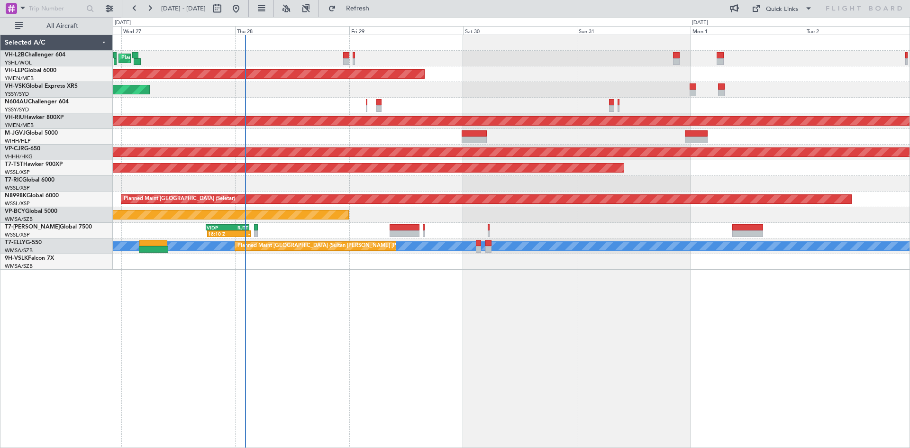 Image resolution: width=910 pixels, height=448 pixels. I want to click on a: VH-RIUHawker 800XP, so click(34, 118).